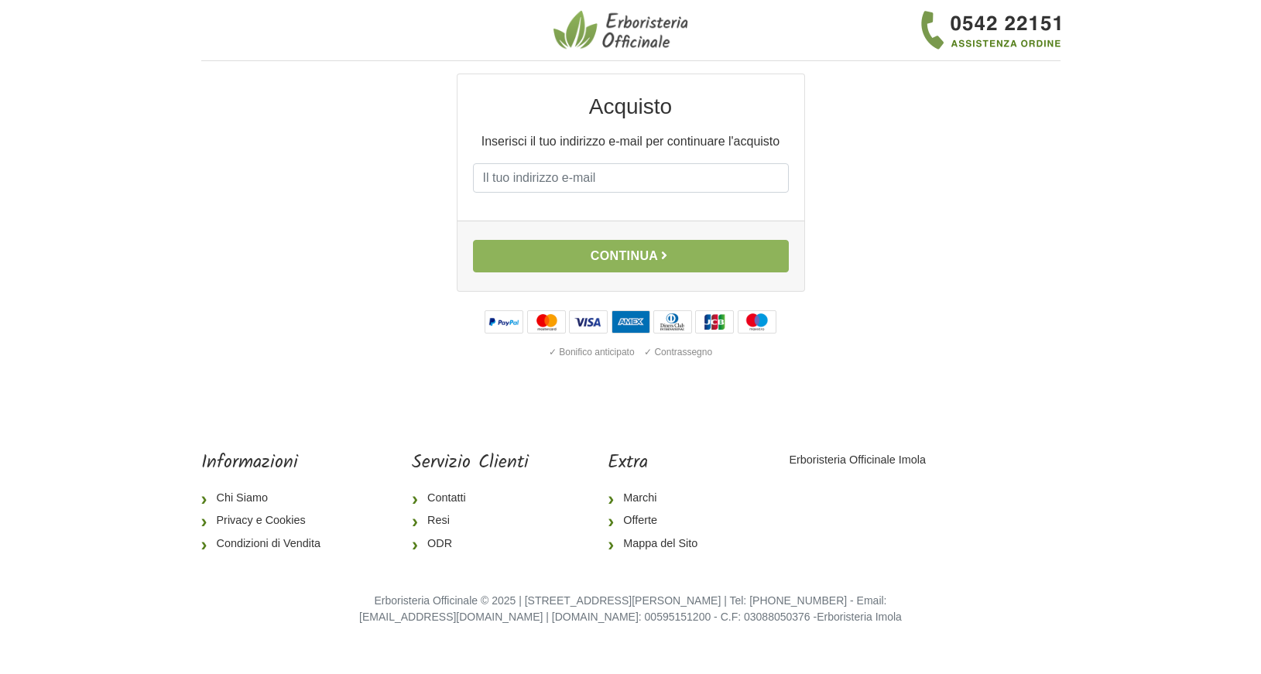 This screenshot has width=1261, height=674. Describe the element at coordinates (659, 544) in the screenshot. I see `a: Mappa del Sito` at that location.